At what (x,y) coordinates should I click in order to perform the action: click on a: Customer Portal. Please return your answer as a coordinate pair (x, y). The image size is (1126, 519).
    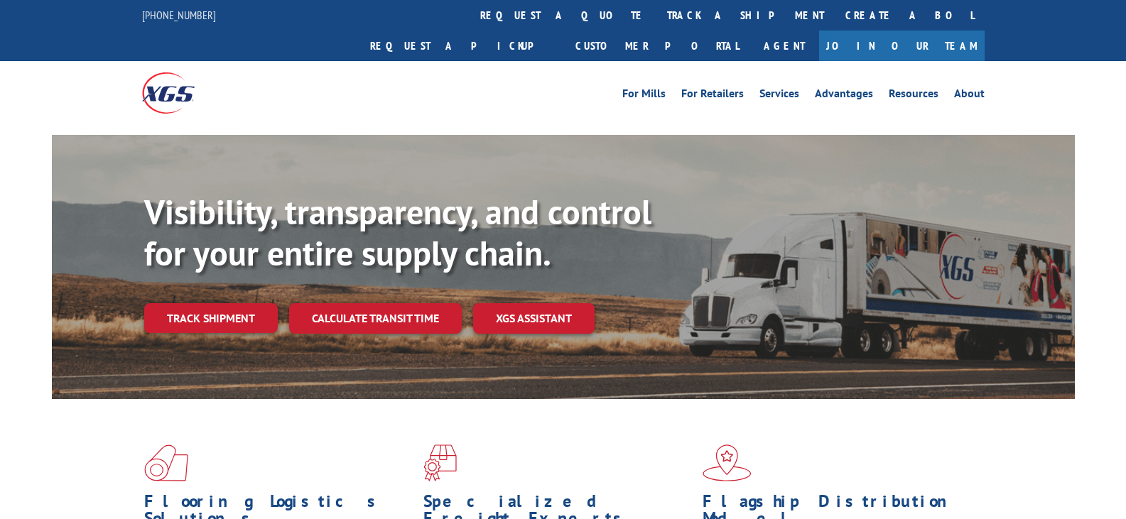
    Looking at the image, I should click on (657, 45).